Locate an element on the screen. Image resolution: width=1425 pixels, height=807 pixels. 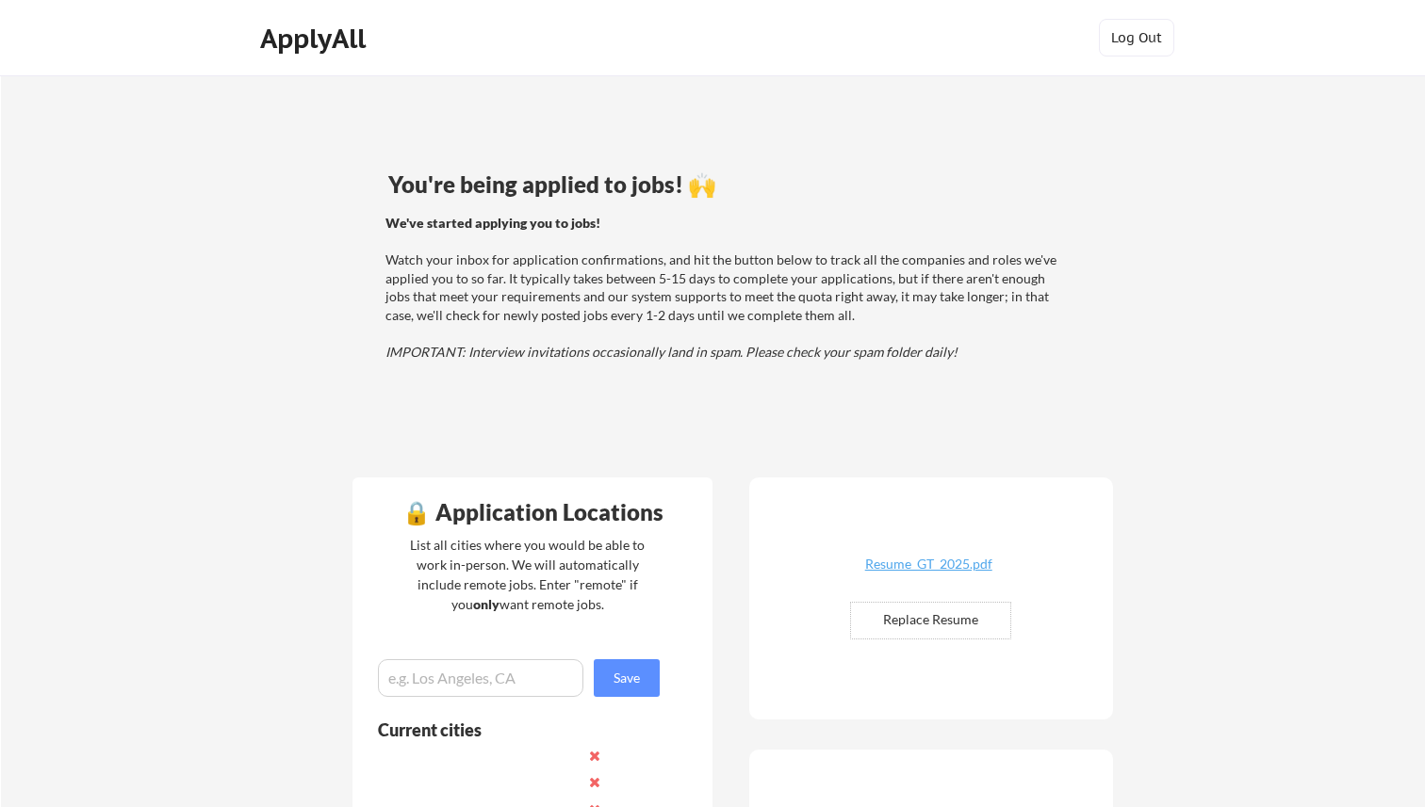
div: List all cities where you would be able to work in-person. We will automatically include remote j... is located at coordinates (527, 575).